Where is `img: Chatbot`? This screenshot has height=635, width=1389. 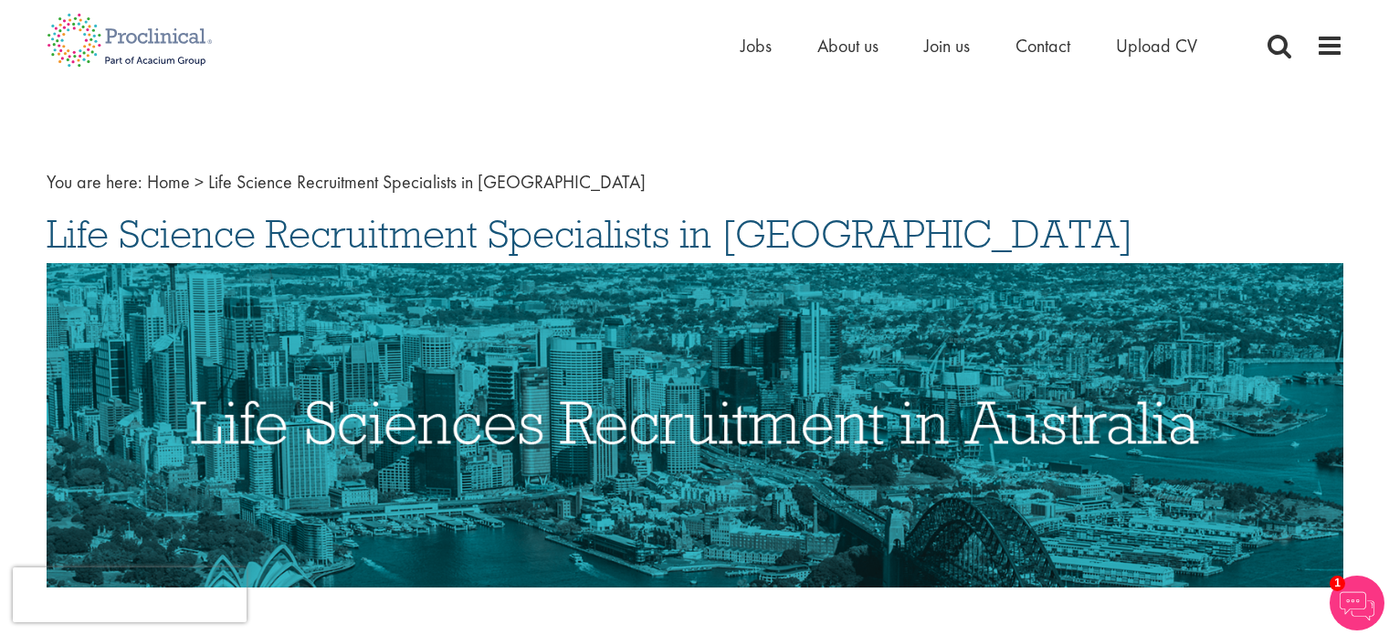
img: Chatbot is located at coordinates (1357, 603).